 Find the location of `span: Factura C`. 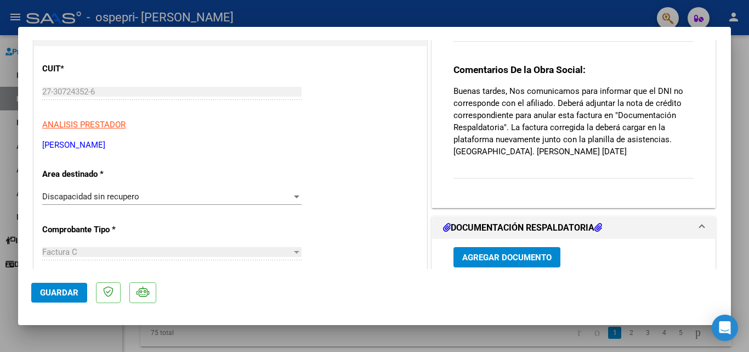

span: Factura C is located at coordinates (60, 252).